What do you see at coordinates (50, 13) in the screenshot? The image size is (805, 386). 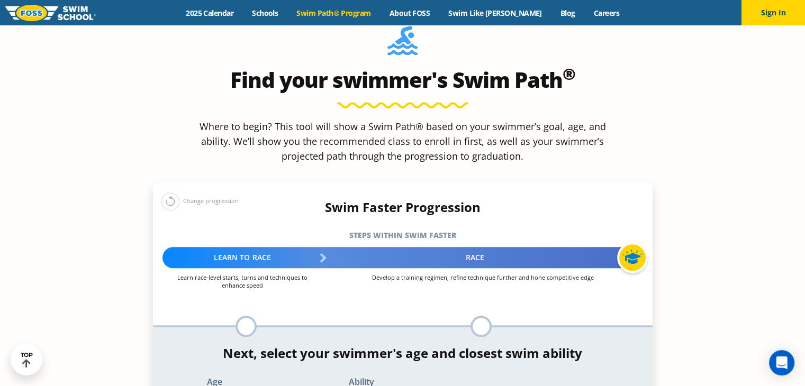 I see `img: FOSS Swim School Logo` at bounding box center [50, 13].